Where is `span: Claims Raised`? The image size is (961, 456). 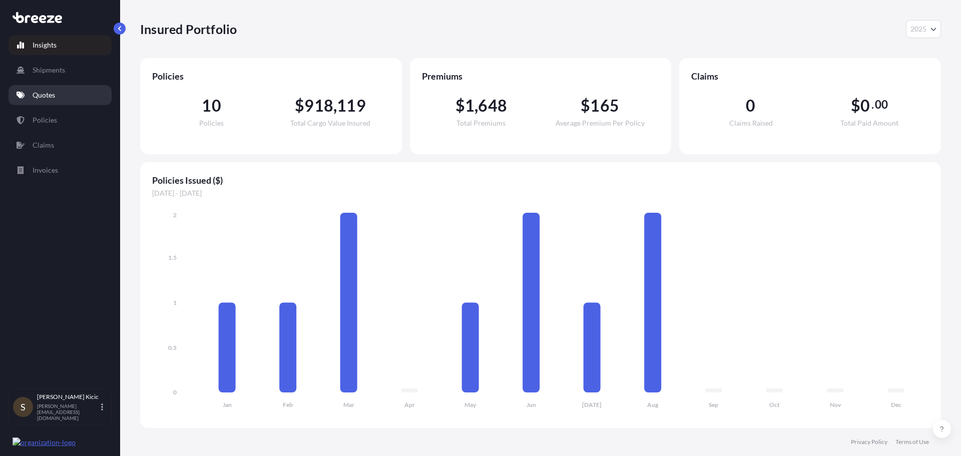
span: Claims Raised is located at coordinates (751, 123).